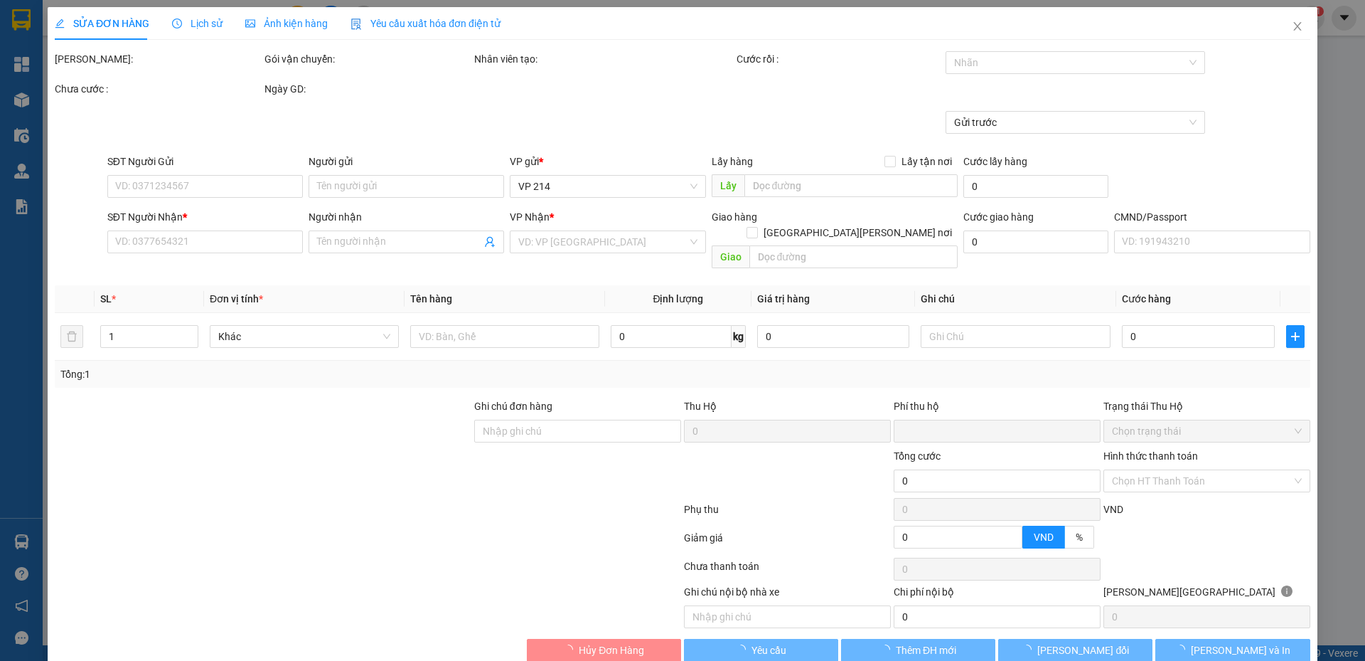 The width and height of the screenshot is (1365, 661). What do you see at coordinates (1296, 336) in the screenshot?
I see `span: plus` at bounding box center [1296, 336].